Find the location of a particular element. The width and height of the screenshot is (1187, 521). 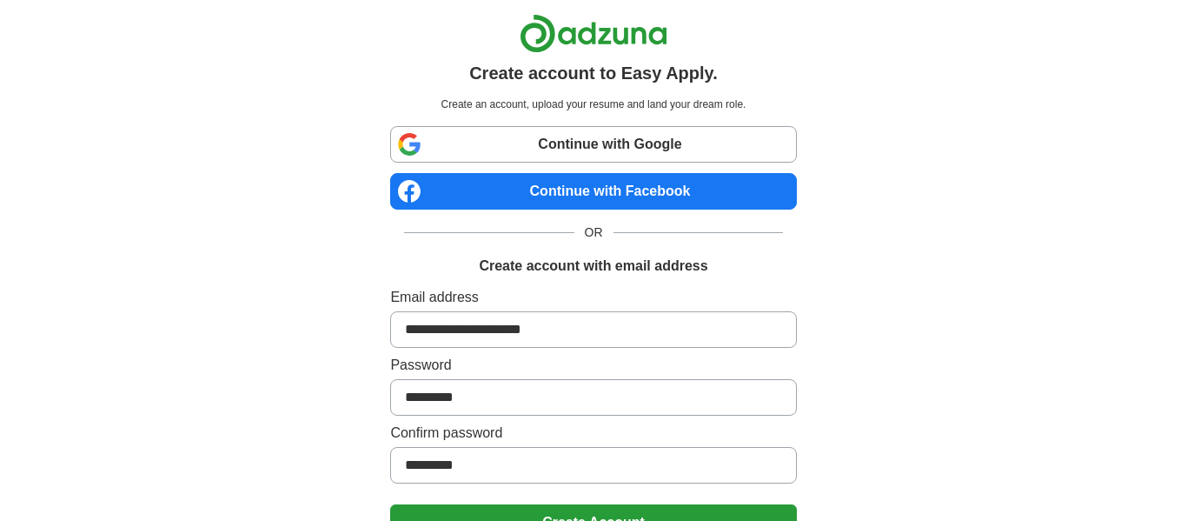

label: Password is located at coordinates (593, 365).